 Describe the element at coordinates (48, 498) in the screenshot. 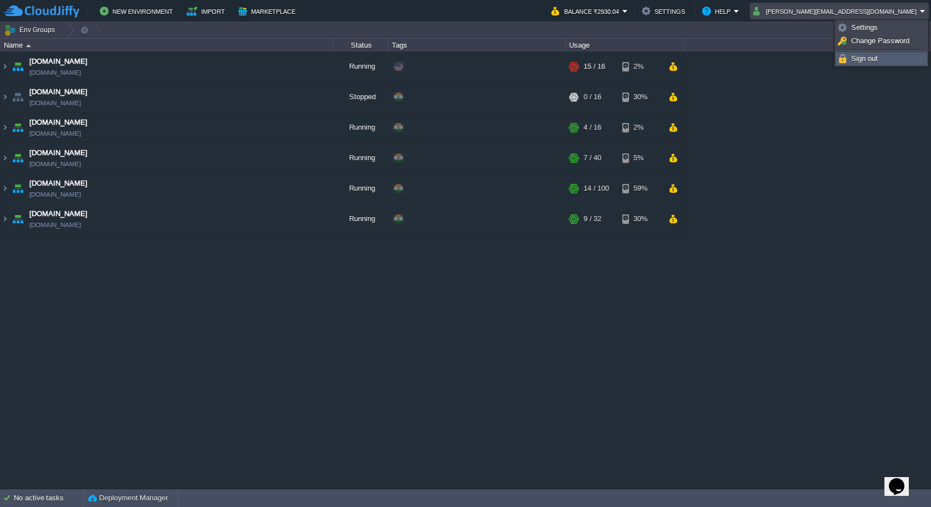

I see `div: No active tasks` at that location.